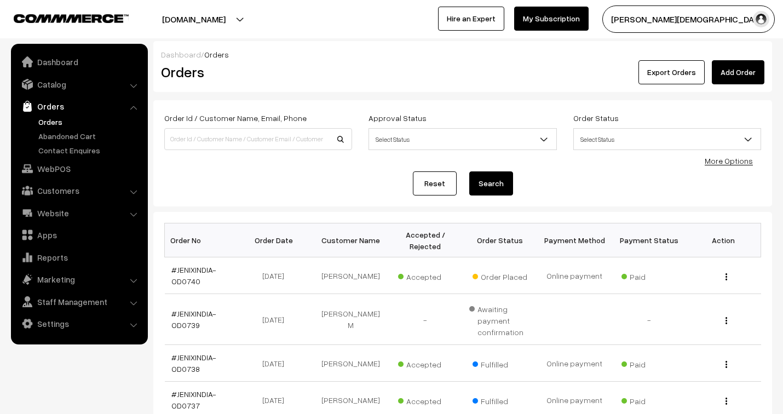 The image size is (783, 414). I want to click on label: Order Status, so click(596, 118).